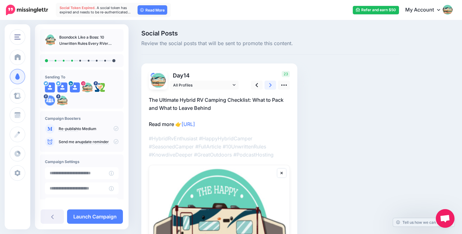 The height and width of the screenshot is (234, 462). What do you see at coordinates (82, 77) in the screenshot?
I see `h4: Sending To` at bounding box center [82, 77].